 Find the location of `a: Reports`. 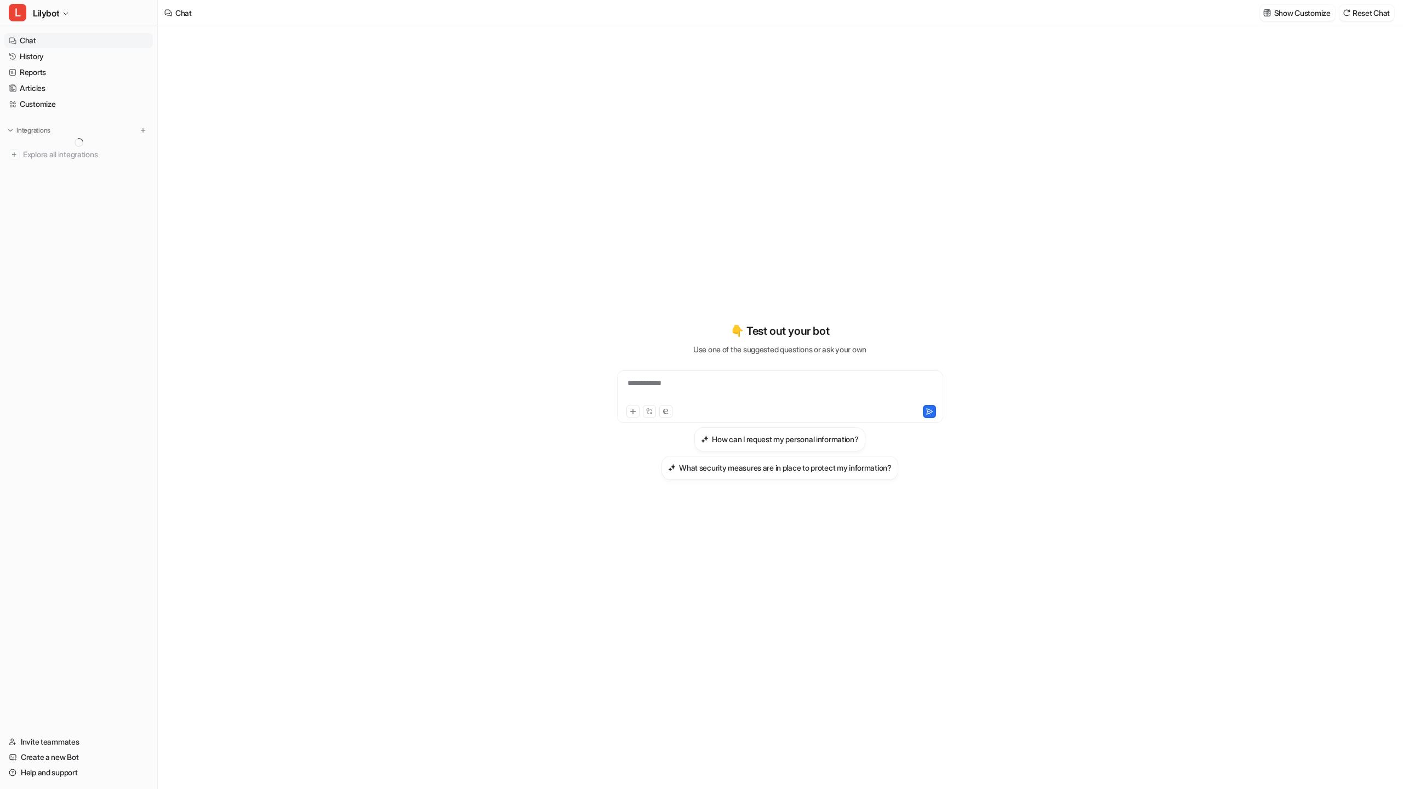

a: Reports is located at coordinates (78, 72).